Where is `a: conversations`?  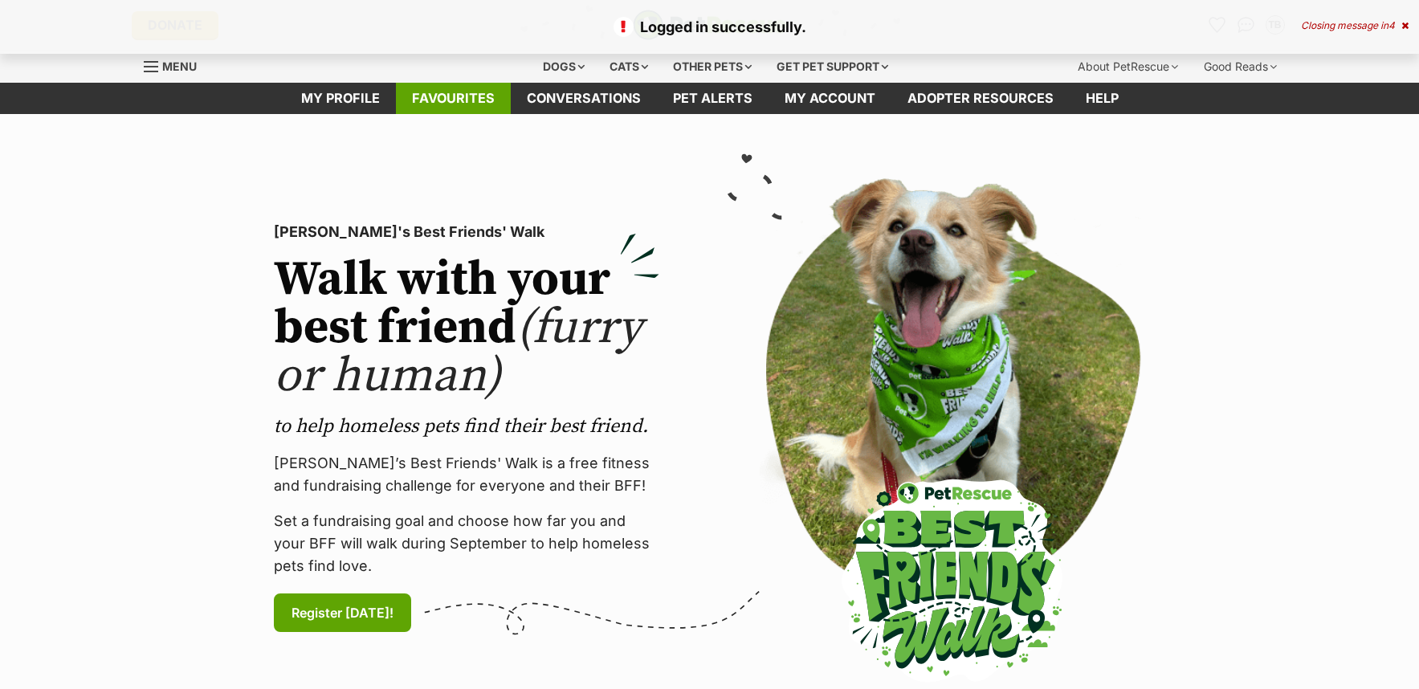 a: conversations is located at coordinates (584, 98).